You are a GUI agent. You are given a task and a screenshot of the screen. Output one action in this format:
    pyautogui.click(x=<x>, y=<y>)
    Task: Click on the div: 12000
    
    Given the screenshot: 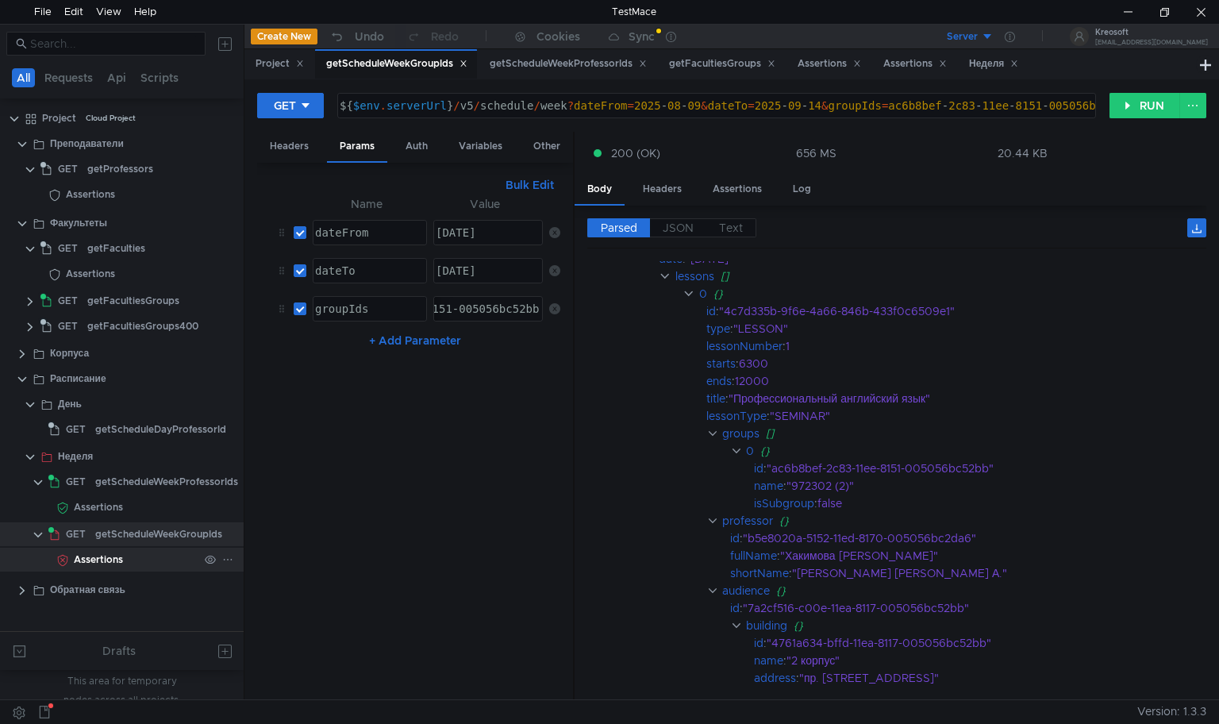 What is the action you would take?
    pyautogui.click(x=960, y=381)
    